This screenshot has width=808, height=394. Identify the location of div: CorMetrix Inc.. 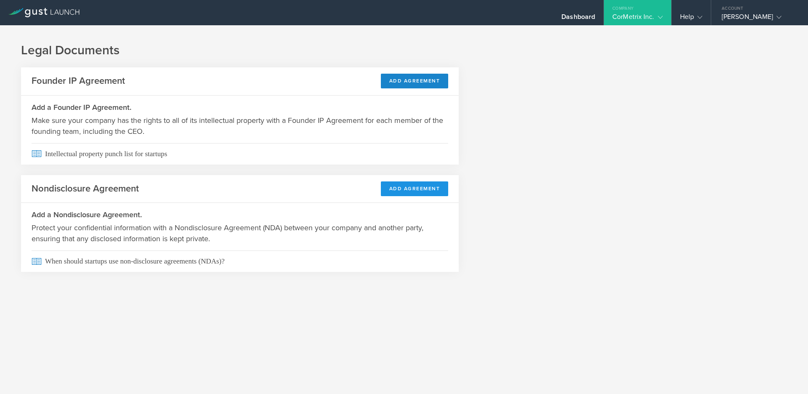
(637, 19).